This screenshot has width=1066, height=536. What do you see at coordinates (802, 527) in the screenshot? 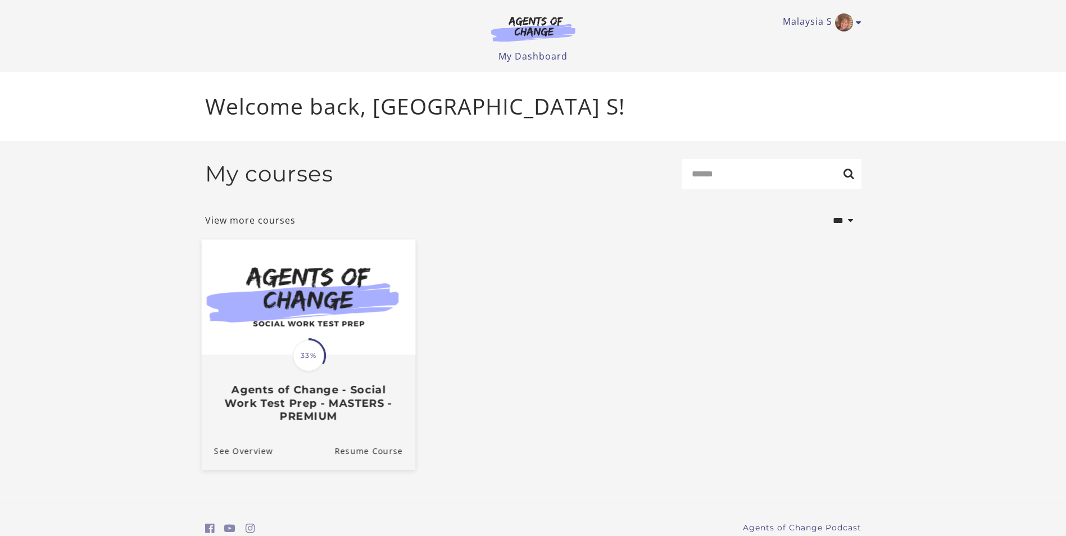
I see `a: Agents of Change Podcast` at bounding box center [802, 527].